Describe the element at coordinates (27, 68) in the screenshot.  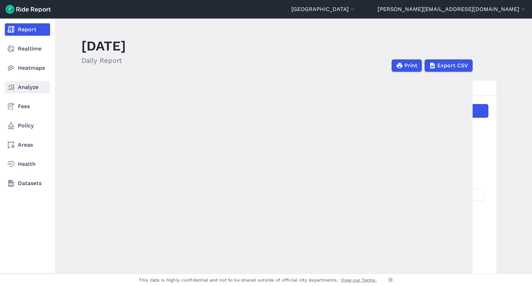
I see `a: Heatmaps` at that location.